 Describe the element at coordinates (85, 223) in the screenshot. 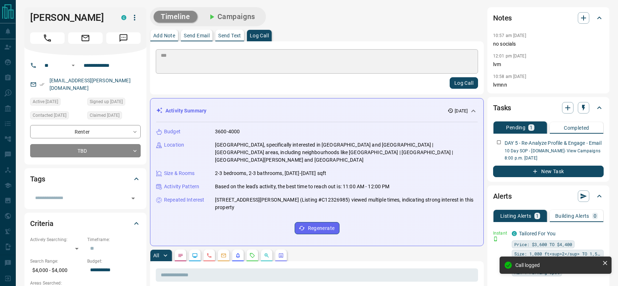

I see `div: Criteria` at that location.